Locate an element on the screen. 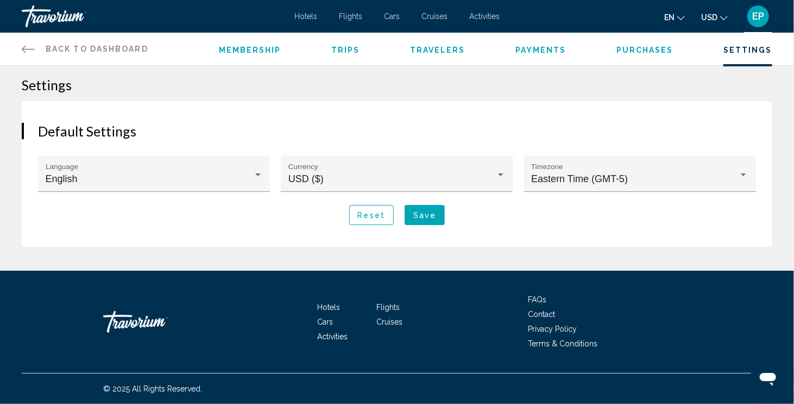 The height and width of the screenshot is (404, 794). span: USD ($) is located at coordinates (306, 179).